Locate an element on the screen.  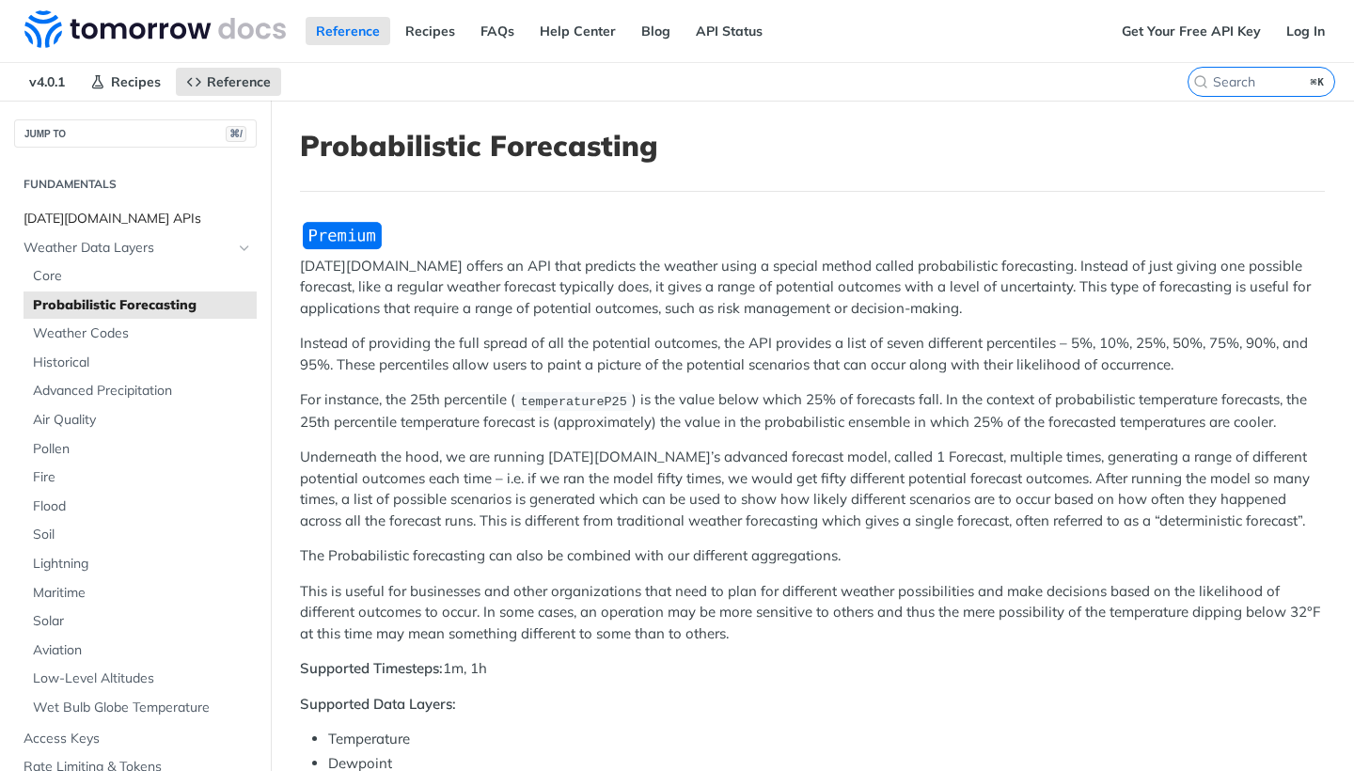
span: Lightning is located at coordinates (142, 564).